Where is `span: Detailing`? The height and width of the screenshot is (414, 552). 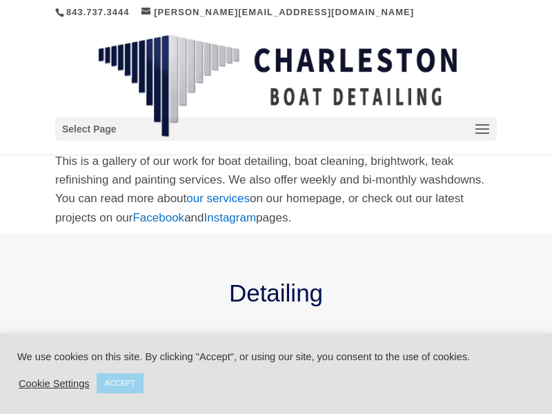
span: Detailing is located at coordinates (276, 293).